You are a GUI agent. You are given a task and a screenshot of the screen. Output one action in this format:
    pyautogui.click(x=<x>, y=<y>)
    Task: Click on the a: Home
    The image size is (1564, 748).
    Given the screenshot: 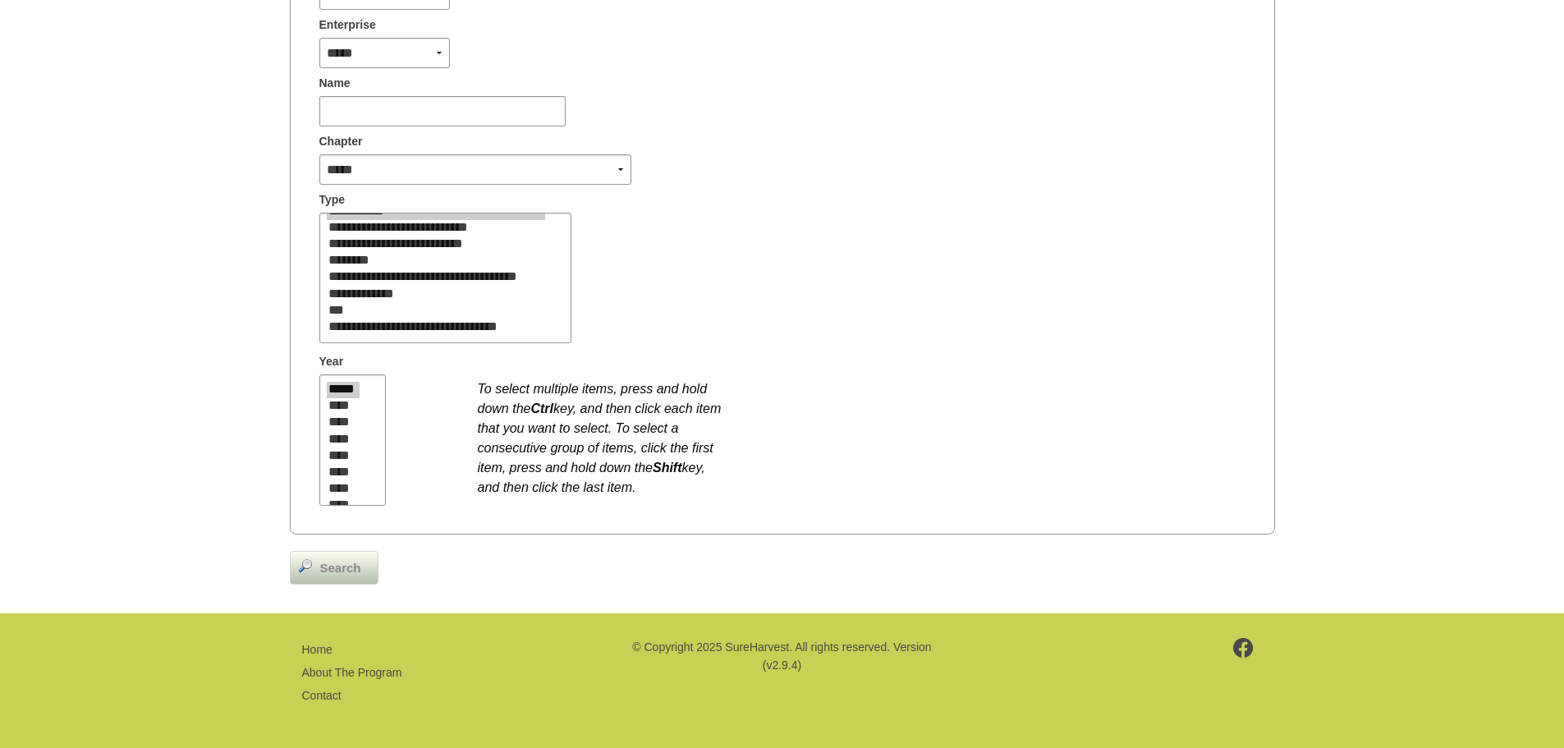 What is the action you would take?
    pyautogui.click(x=317, y=649)
    